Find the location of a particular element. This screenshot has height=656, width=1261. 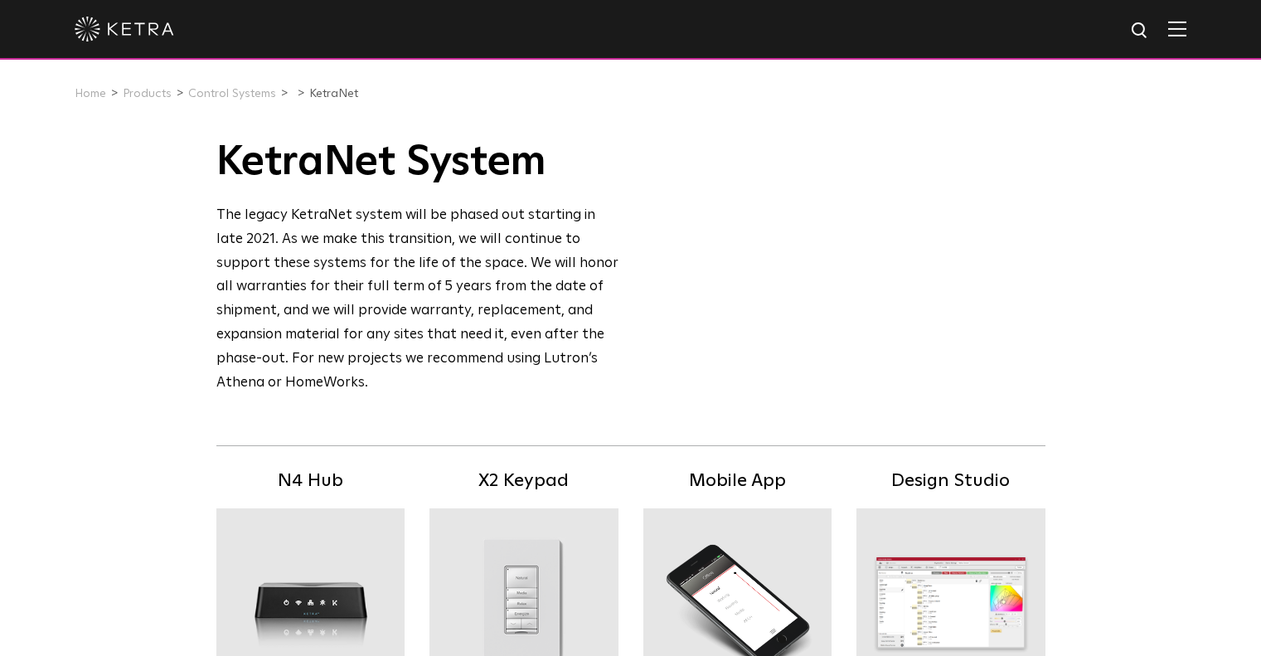

h5: Design Studio is located at coordinates (951, 481).